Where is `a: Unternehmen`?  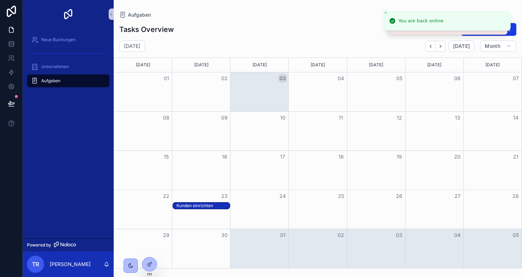
a: Unternehmen is located at coordinates (68, 67).